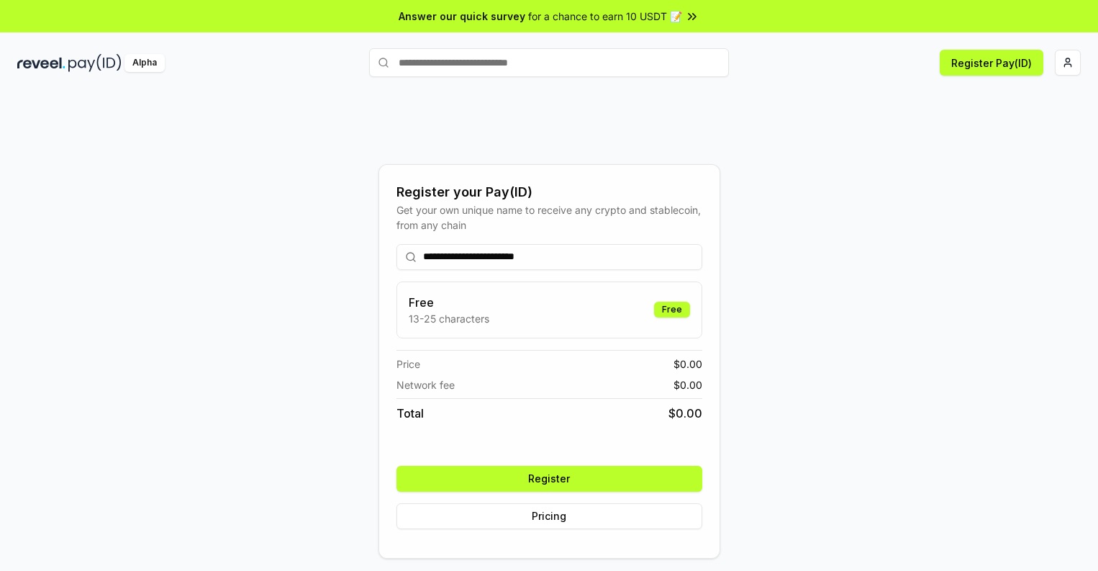 The width and height of the screenshot is (1098, 571). Describe the element at coordinates (145, 63) in the screenshot. I see `div: Alpha` at that location.